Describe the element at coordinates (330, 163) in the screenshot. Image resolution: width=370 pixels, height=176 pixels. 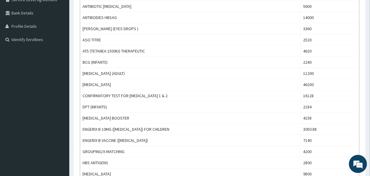
I see `td: 2800` at that location.